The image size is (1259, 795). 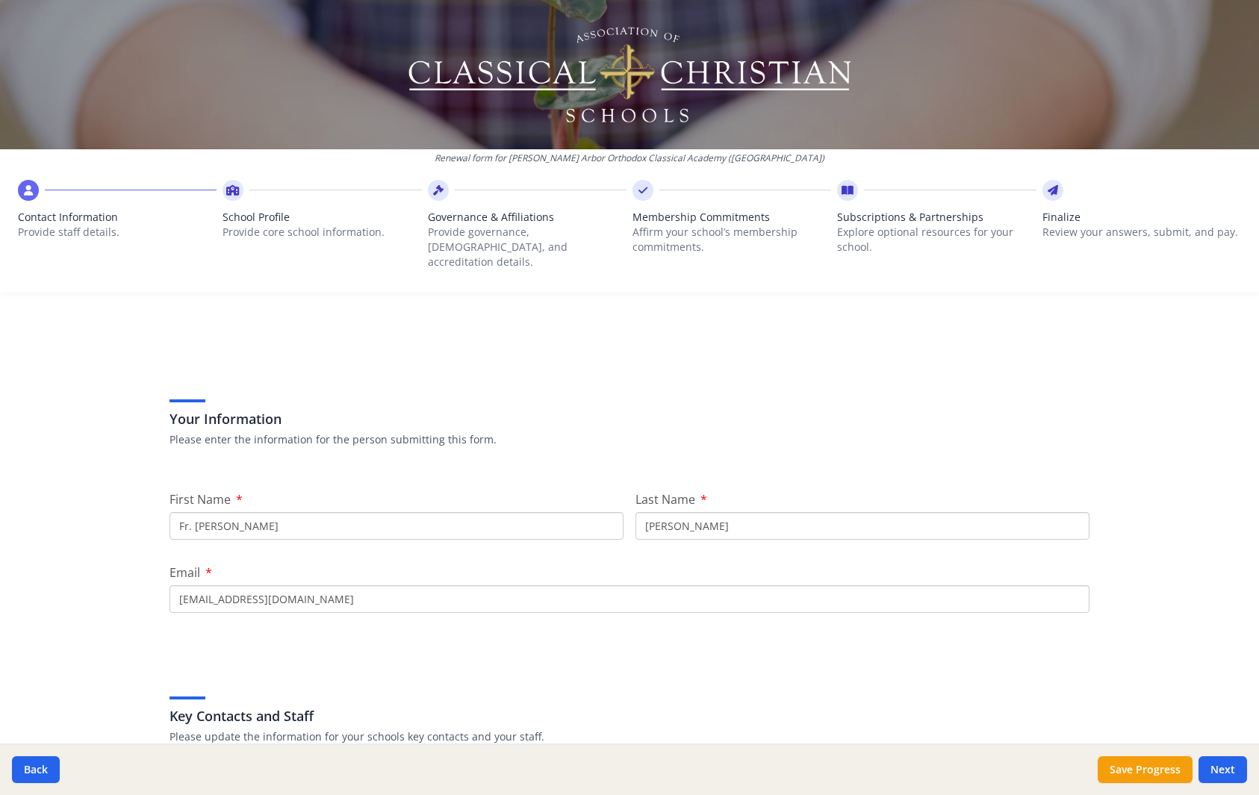 I want to click on span: Email, so click(x=184, y=573).